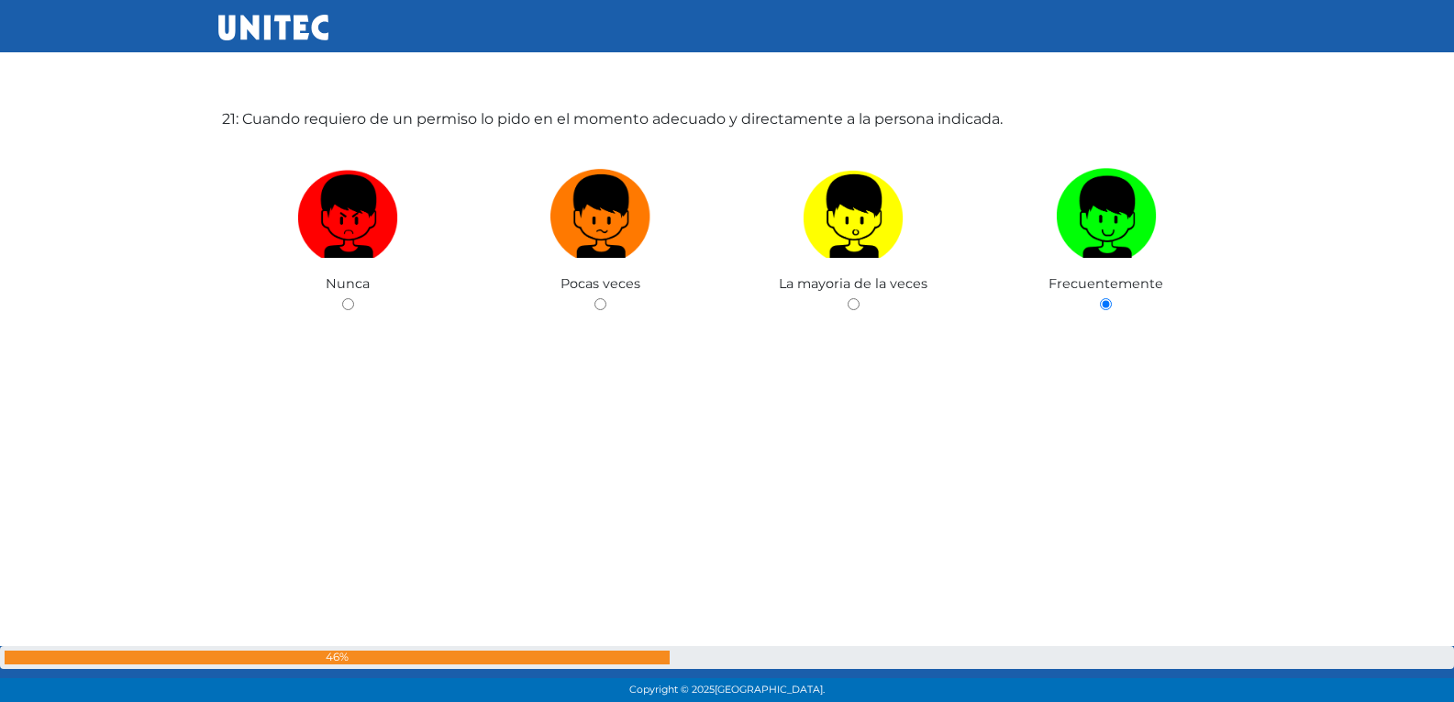 The image size is (1454, 702). Describe the element at coordinates (273, 28) in the screenshot. I see `img: UNITEC` at that location.